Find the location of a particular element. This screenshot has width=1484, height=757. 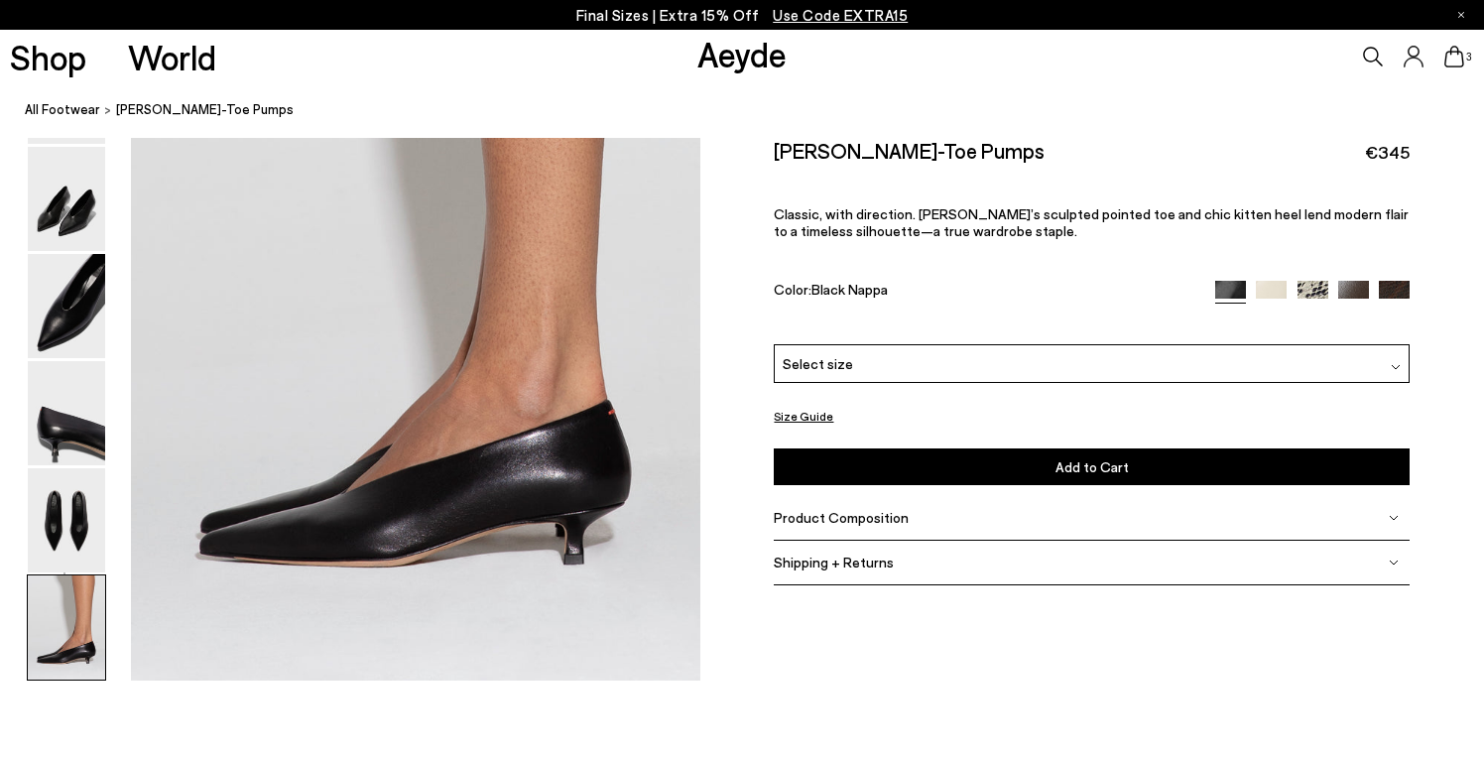

a: Shop is located at coordinates (48, 57).